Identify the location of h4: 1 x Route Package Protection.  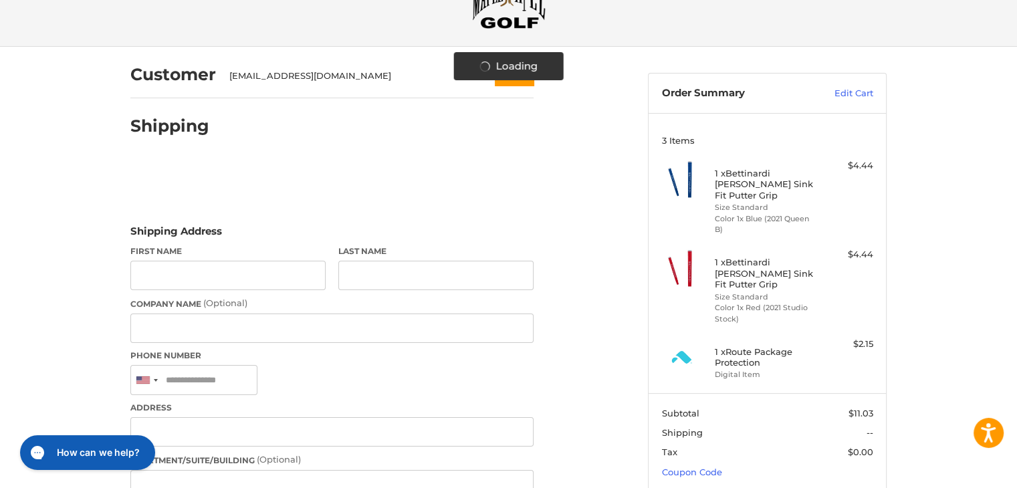
(766, 357).